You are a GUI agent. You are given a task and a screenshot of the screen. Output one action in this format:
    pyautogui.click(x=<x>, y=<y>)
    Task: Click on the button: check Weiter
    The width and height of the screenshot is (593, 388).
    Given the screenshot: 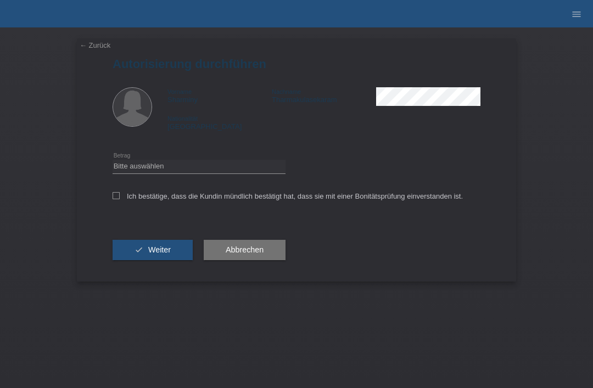 What is the action you would take?
    pyautogui.click(x=153, y=250)
    